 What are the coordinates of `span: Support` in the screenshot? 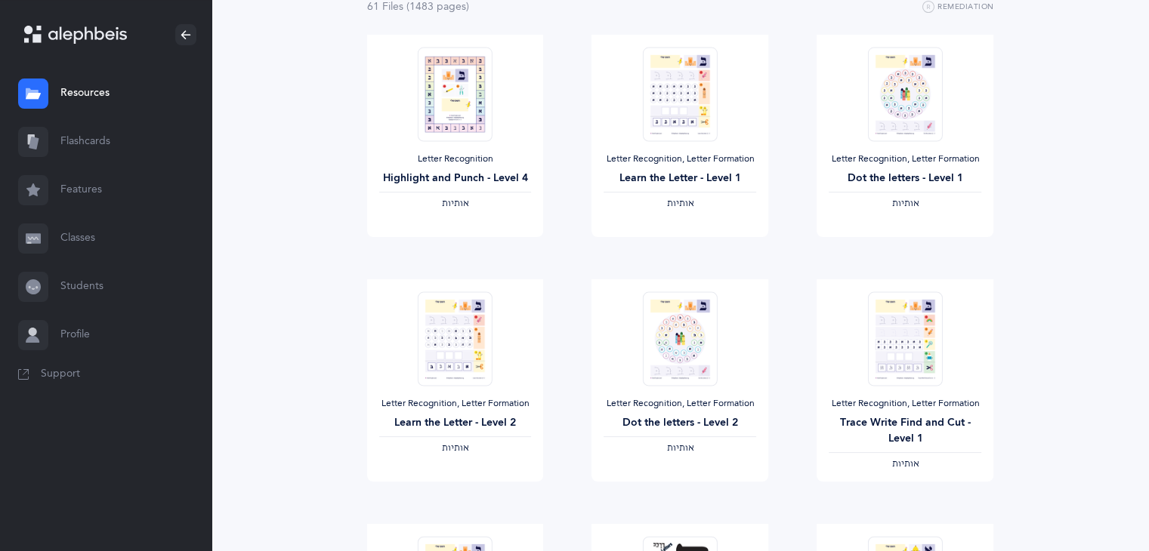 It's located at (60, 375).